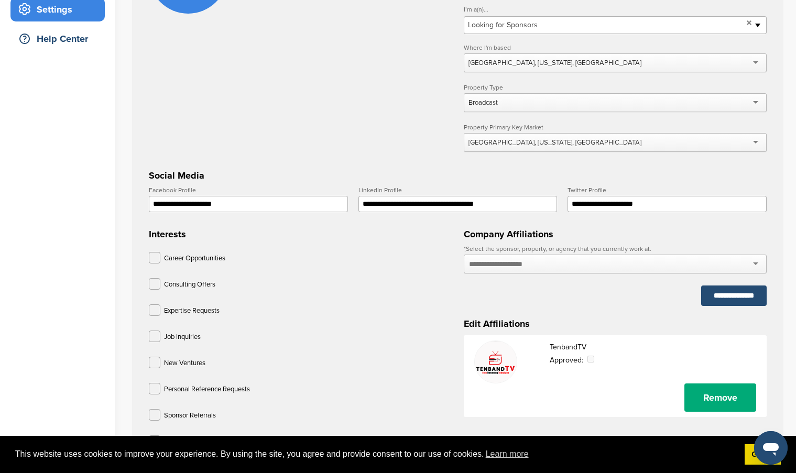 Image resolution: width=796 pixels, height=473 pixels. I want to click on a: learn more about cookies, so click(507, 454).